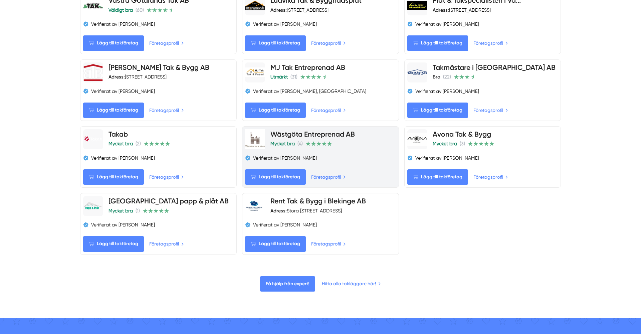  What do you see at coordinates (255, 72) in the screenshot?
I see `img: MJ Tak Entreprenad AB logotyp` at bounding box center [255, 72].